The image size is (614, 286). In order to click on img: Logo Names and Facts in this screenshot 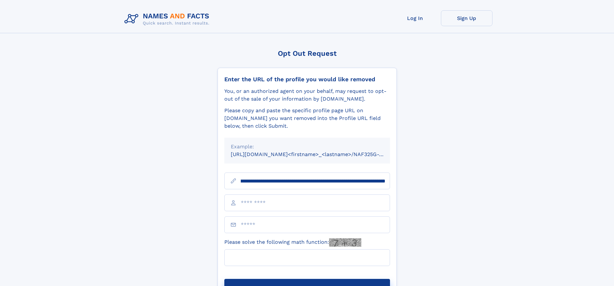, I will do `click(168, 19)`.